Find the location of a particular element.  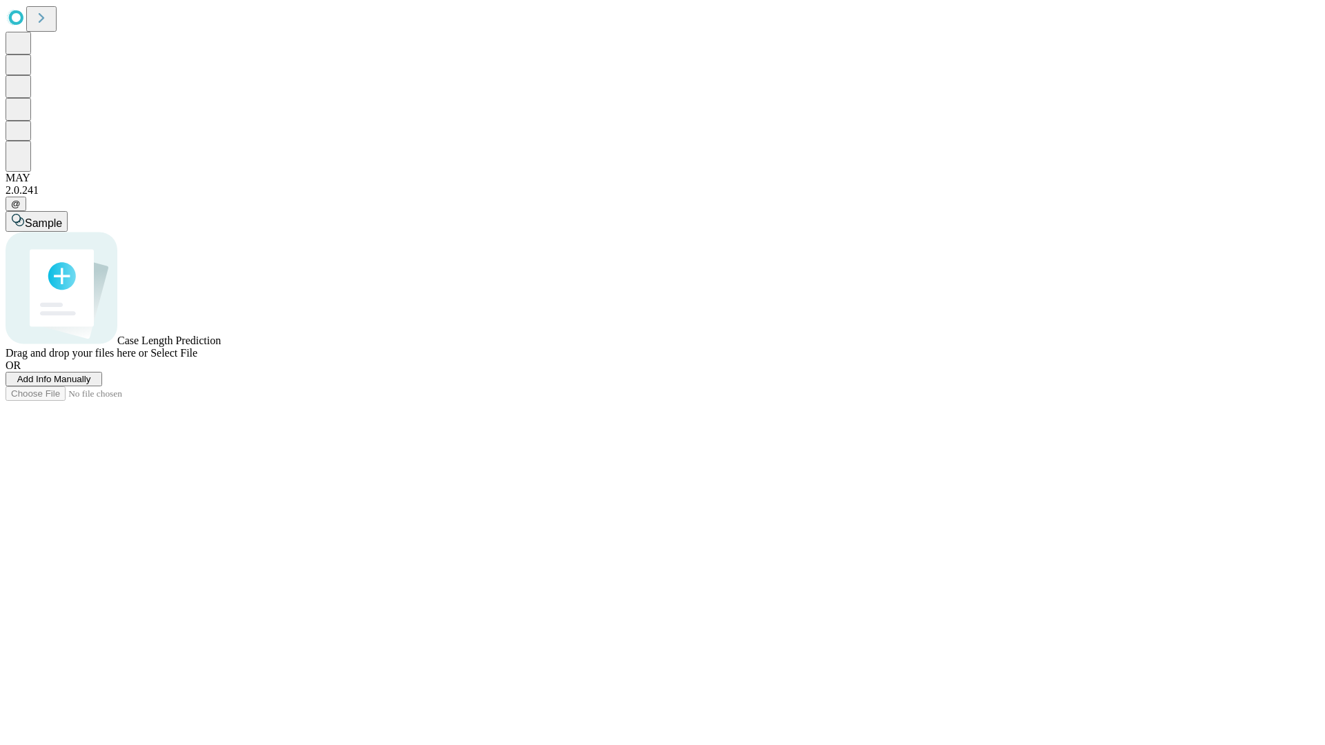

button: Sample is located at coordinates (37, 222).